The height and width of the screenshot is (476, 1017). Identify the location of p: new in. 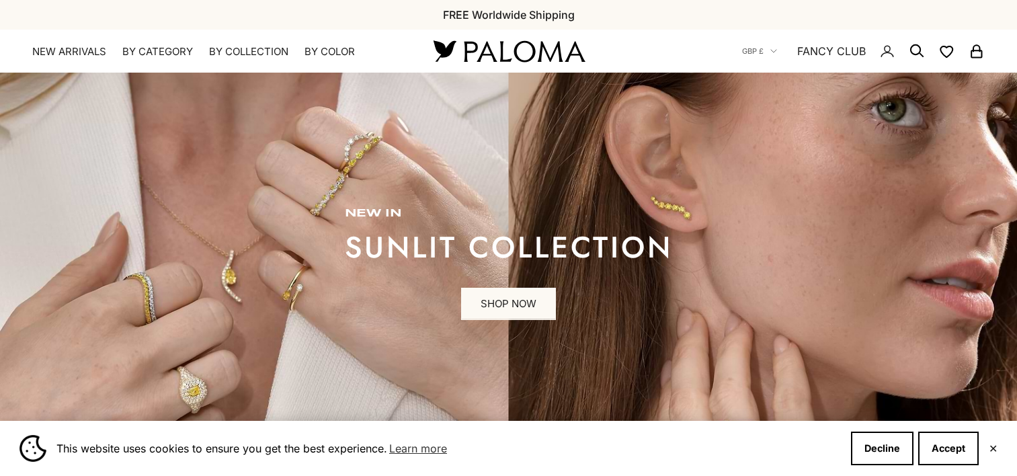
(509, 214).